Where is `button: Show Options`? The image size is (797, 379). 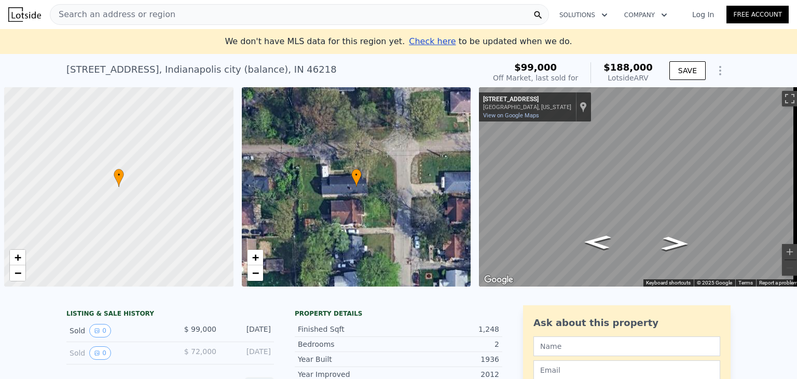 button: Show Options is located at coordinates (721, 71).